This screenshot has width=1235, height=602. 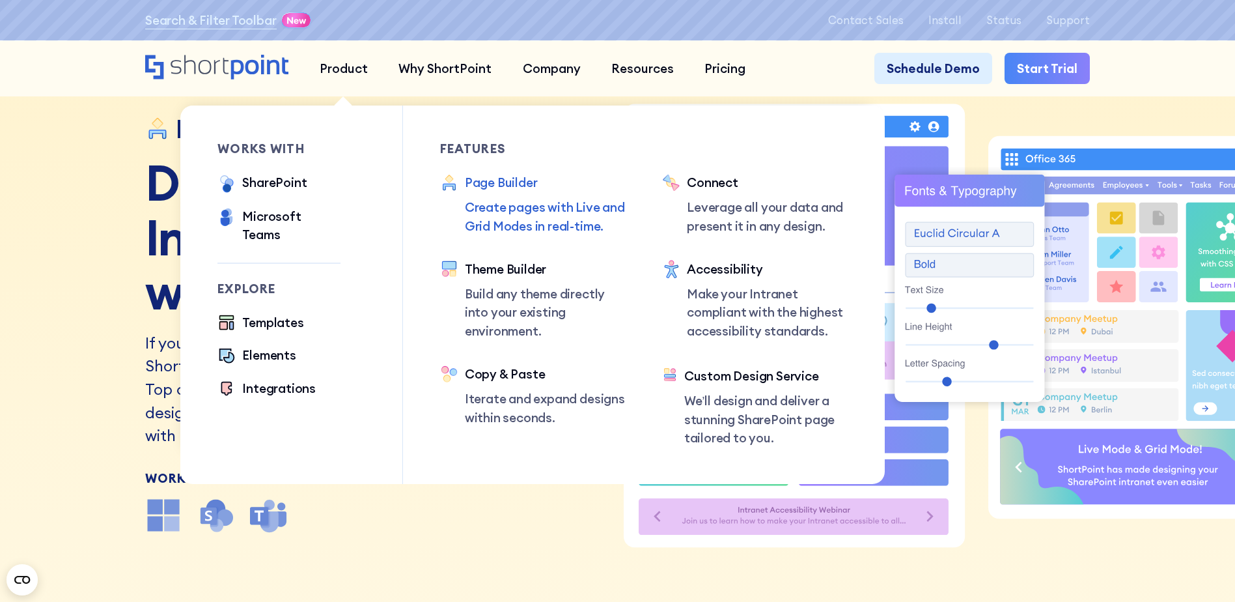 What do you see at coordinates (256, 355) in the screenshot?
I see `a: Elements` at bounding box center [256, 355].